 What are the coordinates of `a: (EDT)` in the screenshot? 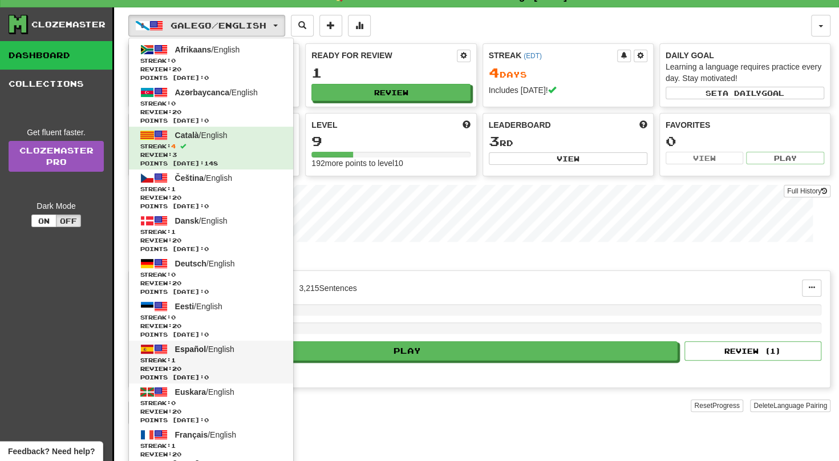 It's located at (533, 56).